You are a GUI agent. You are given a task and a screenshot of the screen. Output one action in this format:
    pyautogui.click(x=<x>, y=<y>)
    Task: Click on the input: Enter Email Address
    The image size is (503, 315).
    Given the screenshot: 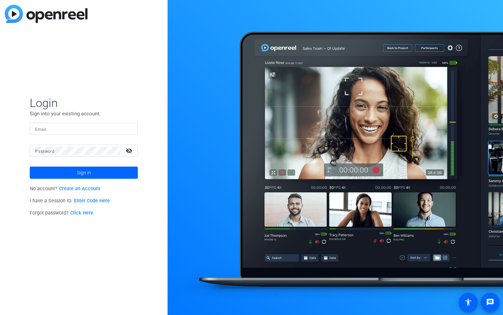 What is the action you would take?
    pyautogui.click(x=84, y=129)
    